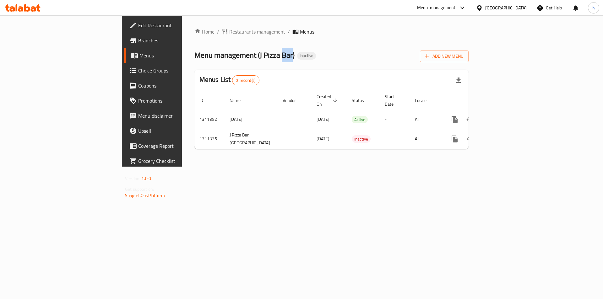  I want to click on span: h, so click(593, 8).